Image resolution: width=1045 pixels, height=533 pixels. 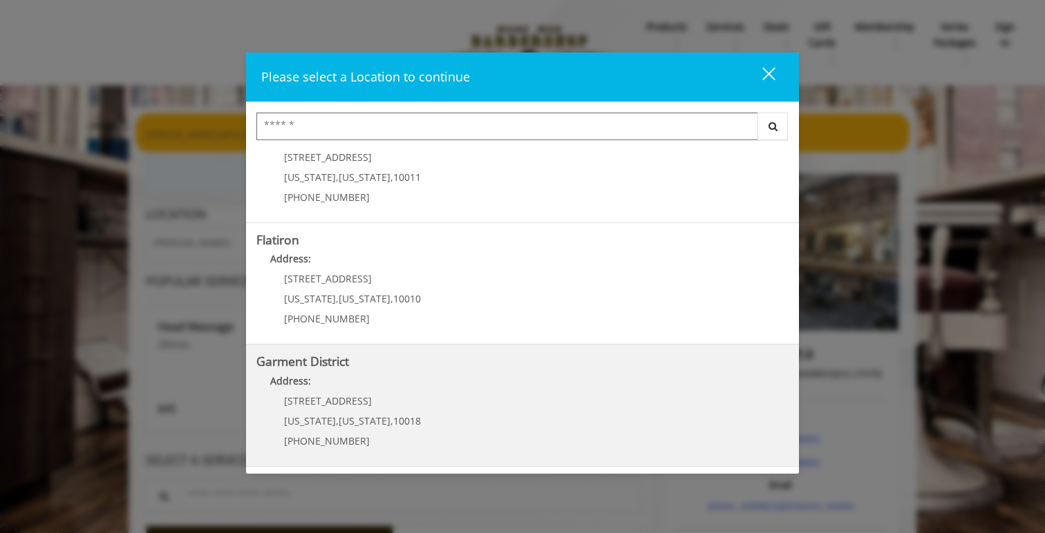 What do you see at coordinates (303, 361) in the screenshot?
I see `b: Garment District` at bounding box center [303, 361].